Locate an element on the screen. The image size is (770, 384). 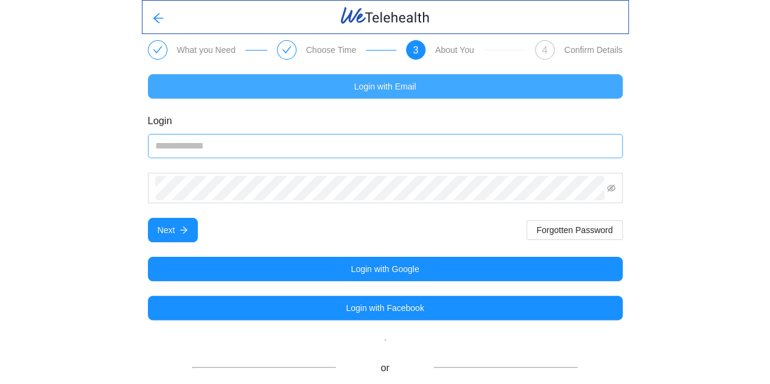
span: Login with Email is located at coordinates (385, 86).